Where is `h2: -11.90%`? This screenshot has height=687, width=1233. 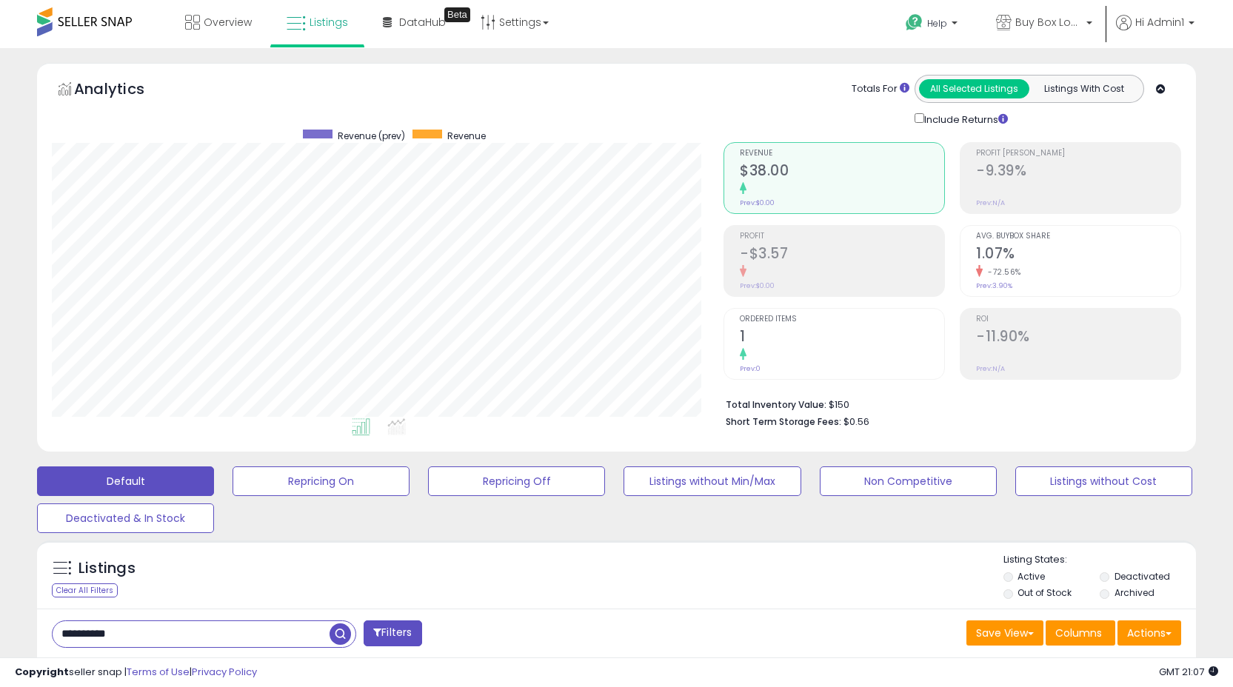
h2: -11.90% is located at coordinates (1079, 338).